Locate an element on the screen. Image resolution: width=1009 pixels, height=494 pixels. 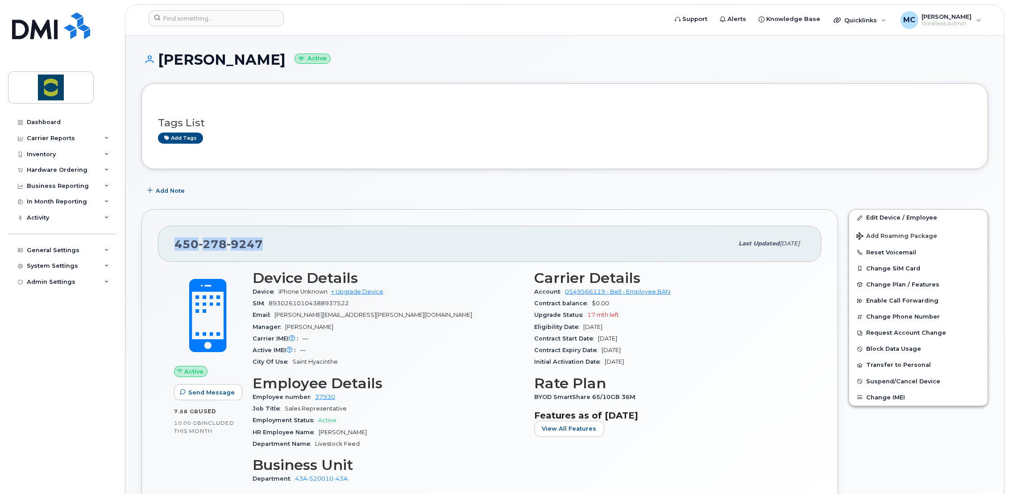
span: Send Message is located at coordinates (212, 392).